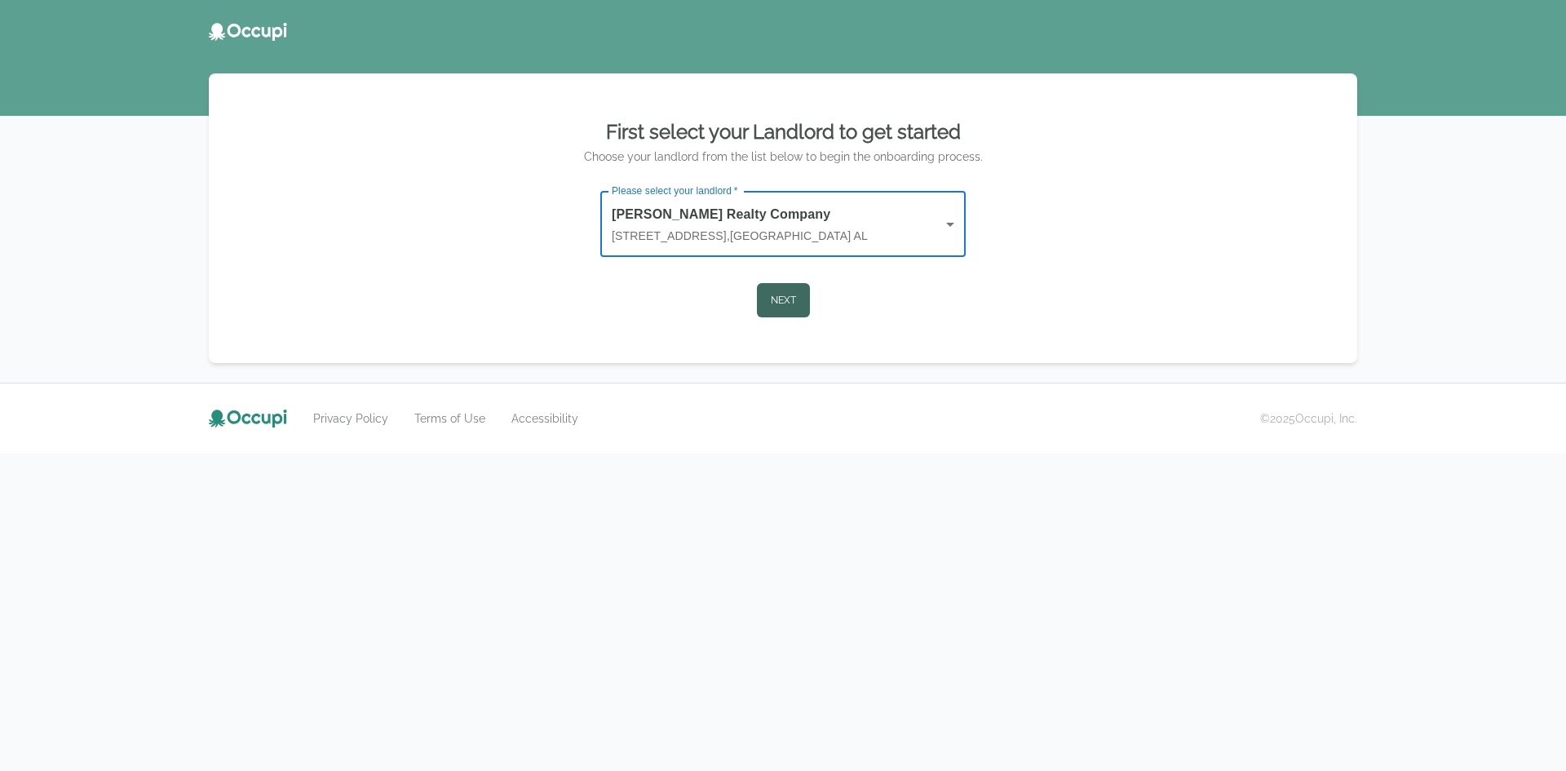  Describe the element at coordinates (783, 132) in the screenshot. I see `h2: First select your Landlord to get started` at that location.